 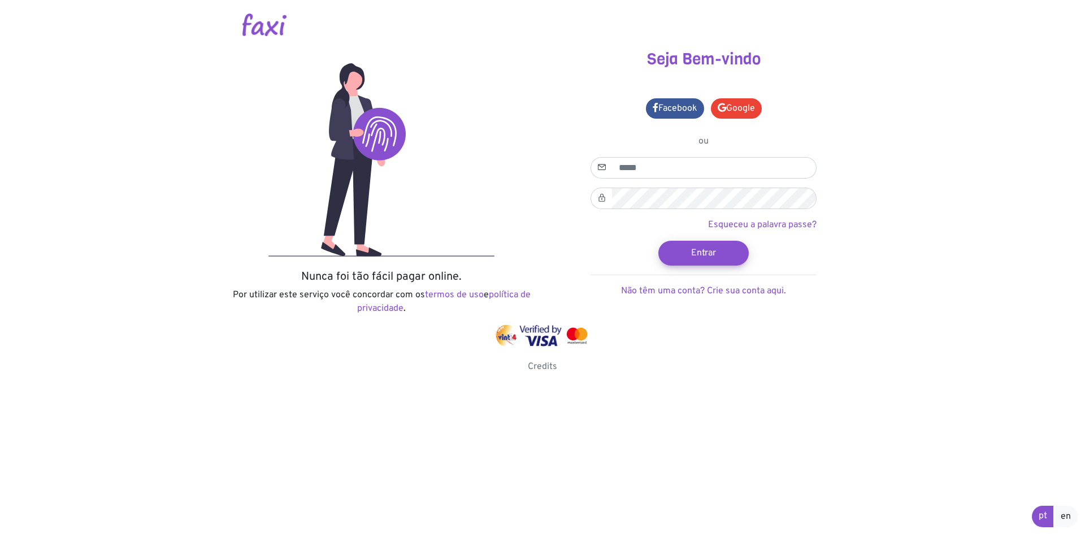 I want to click on p: ou, so click(x=703, y=141).